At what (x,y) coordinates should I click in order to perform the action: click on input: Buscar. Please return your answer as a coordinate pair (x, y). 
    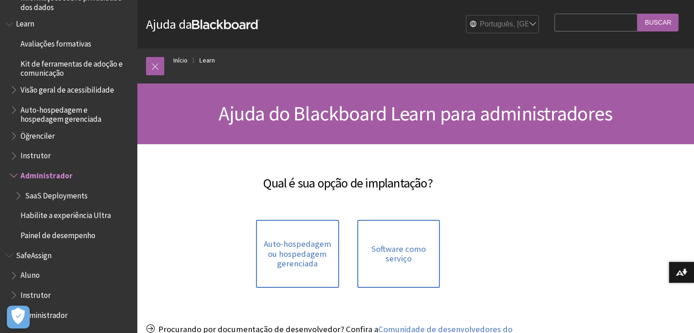
    Looking at the image, I should click on (658, 22).